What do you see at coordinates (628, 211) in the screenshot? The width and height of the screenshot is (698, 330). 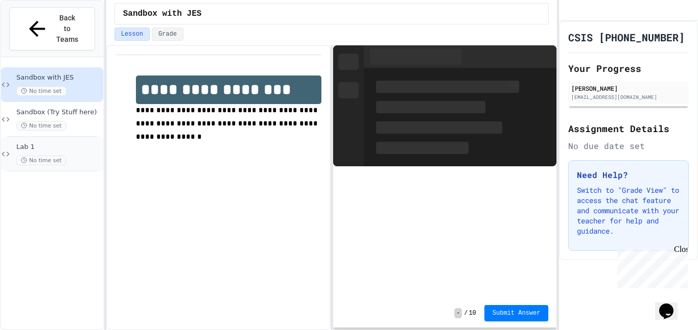 I see `p: Switch to "Grade View" to access the chat feature and communicate with your teacher for help and ...` at bounding box center [628, 211].